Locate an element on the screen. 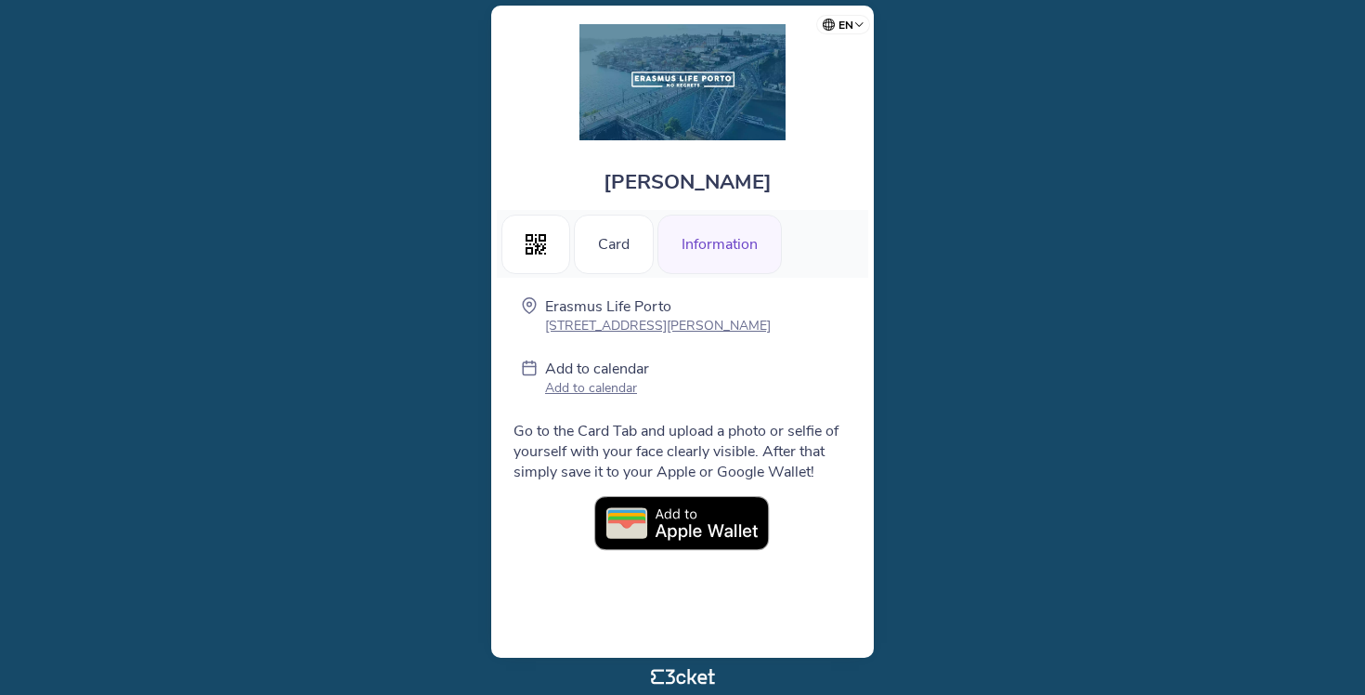 Image resolution: width=1365 pixels, height=695 pixels. img: EN_Add_to_Apple_Wallet.7a057787.svg is located at coordinates (682, 524).